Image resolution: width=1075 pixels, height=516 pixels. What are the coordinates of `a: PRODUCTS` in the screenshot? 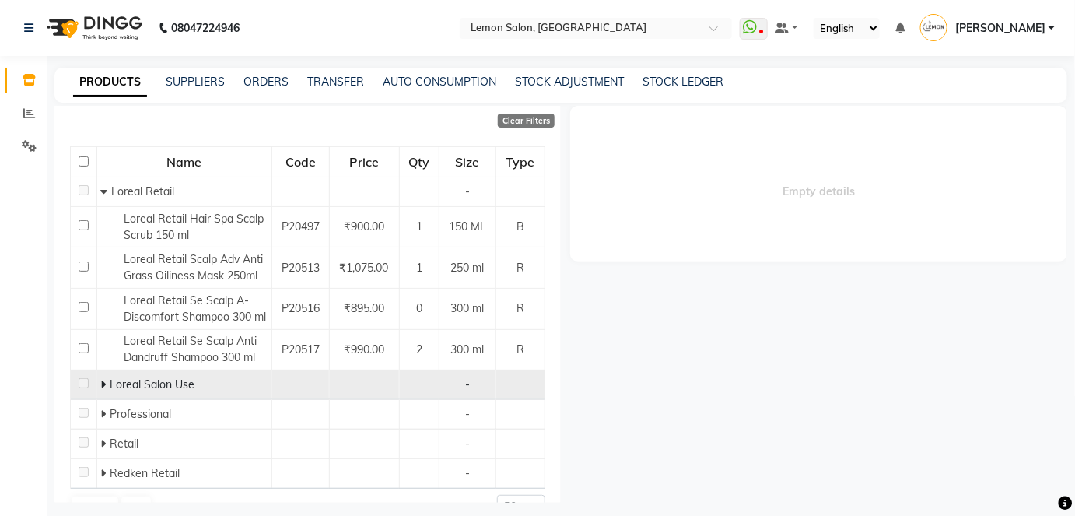 It's located at (110, 82).